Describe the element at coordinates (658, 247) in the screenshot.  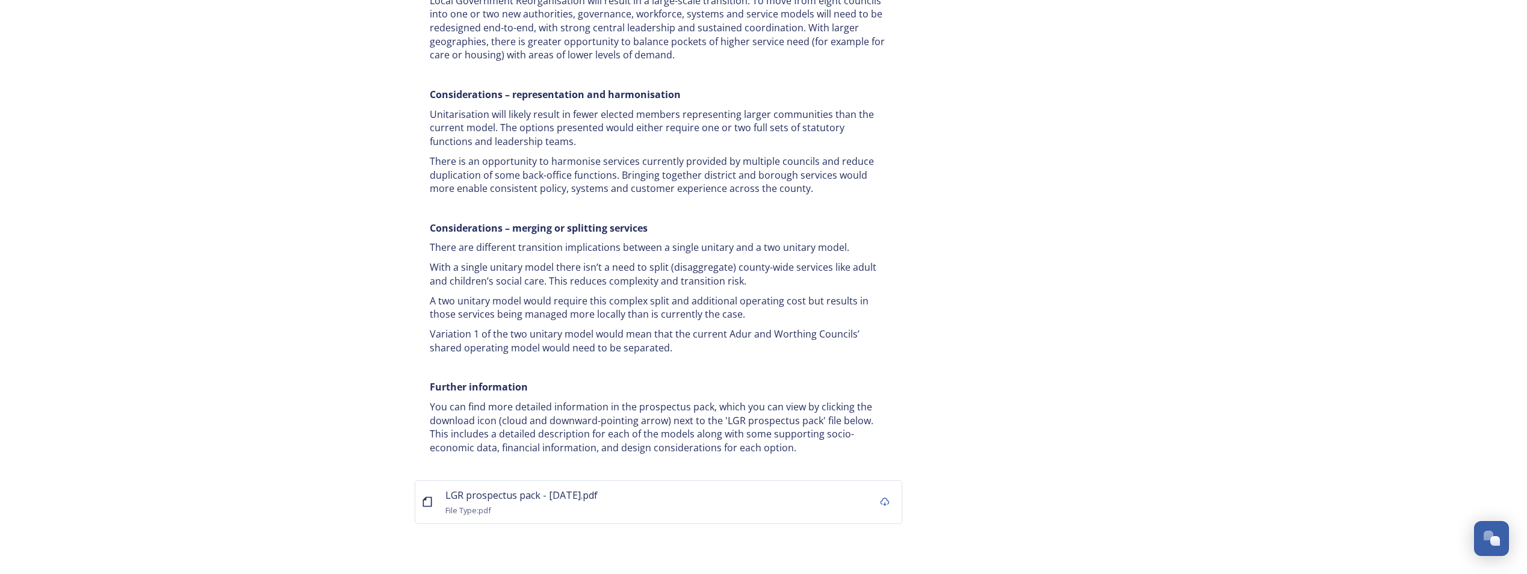
I see `p: There are different transition implications between a single unitary and a two unitary model.` at that location.